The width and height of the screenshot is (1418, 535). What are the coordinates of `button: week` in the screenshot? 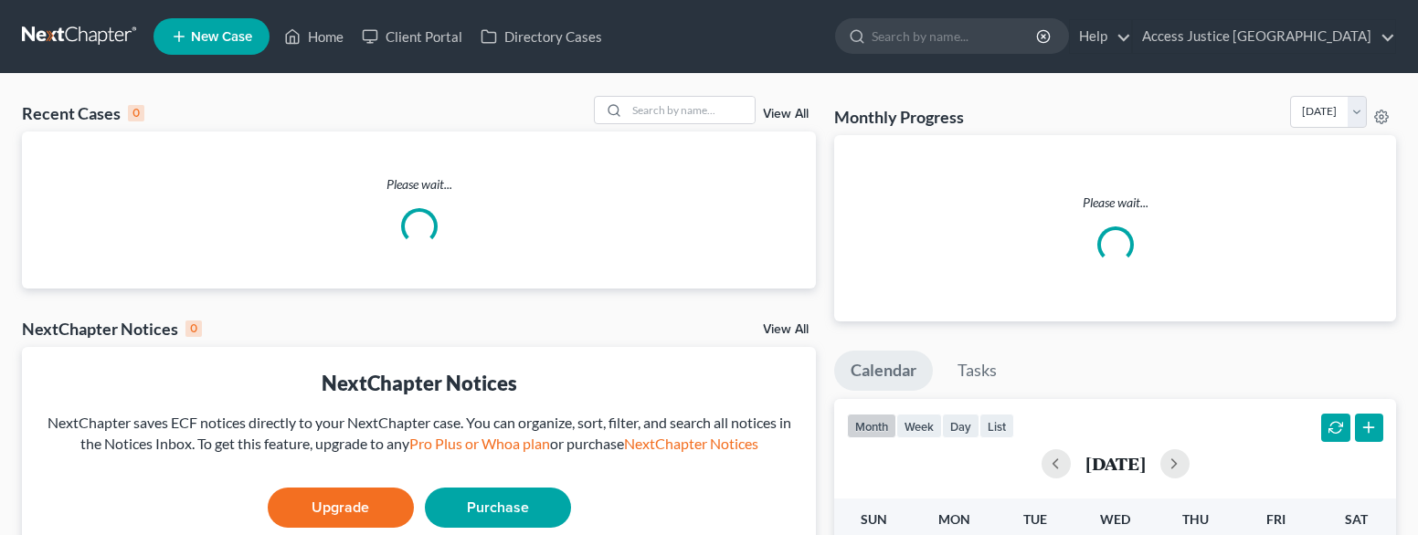 It's located at (919, 426).